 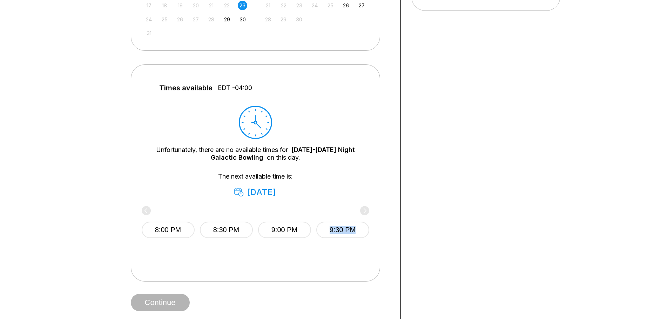 What do you see at coordinates (283, 5) in the screenshot?
I see `div: Not available Monday, September 22nd, 2025` at bounding box center [283, 5].